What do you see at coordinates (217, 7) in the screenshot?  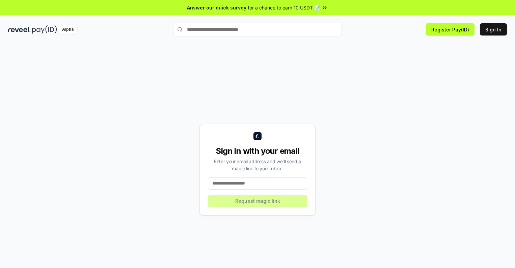 I see `span: Answer our quick survey` at bounding box center [217, 7].